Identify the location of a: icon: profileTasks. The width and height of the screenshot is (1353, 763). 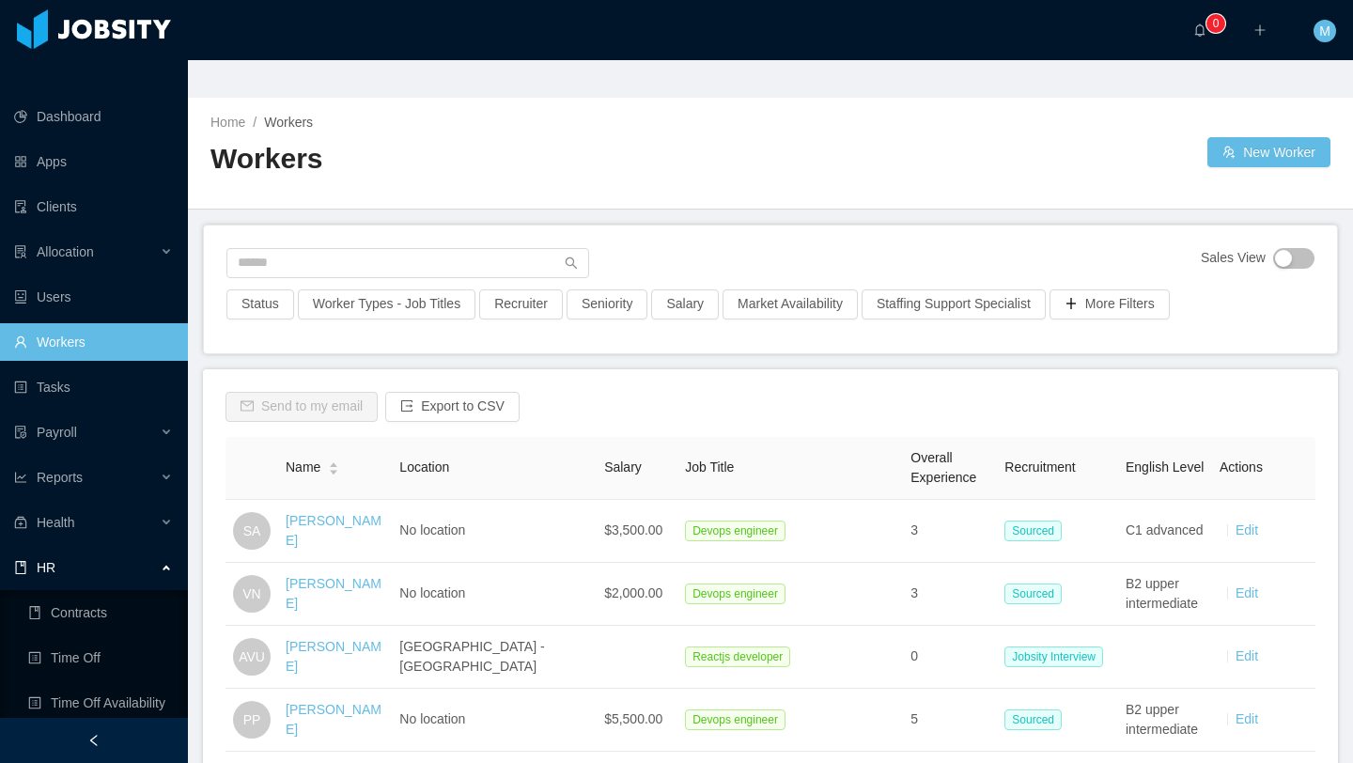
(93, 387).